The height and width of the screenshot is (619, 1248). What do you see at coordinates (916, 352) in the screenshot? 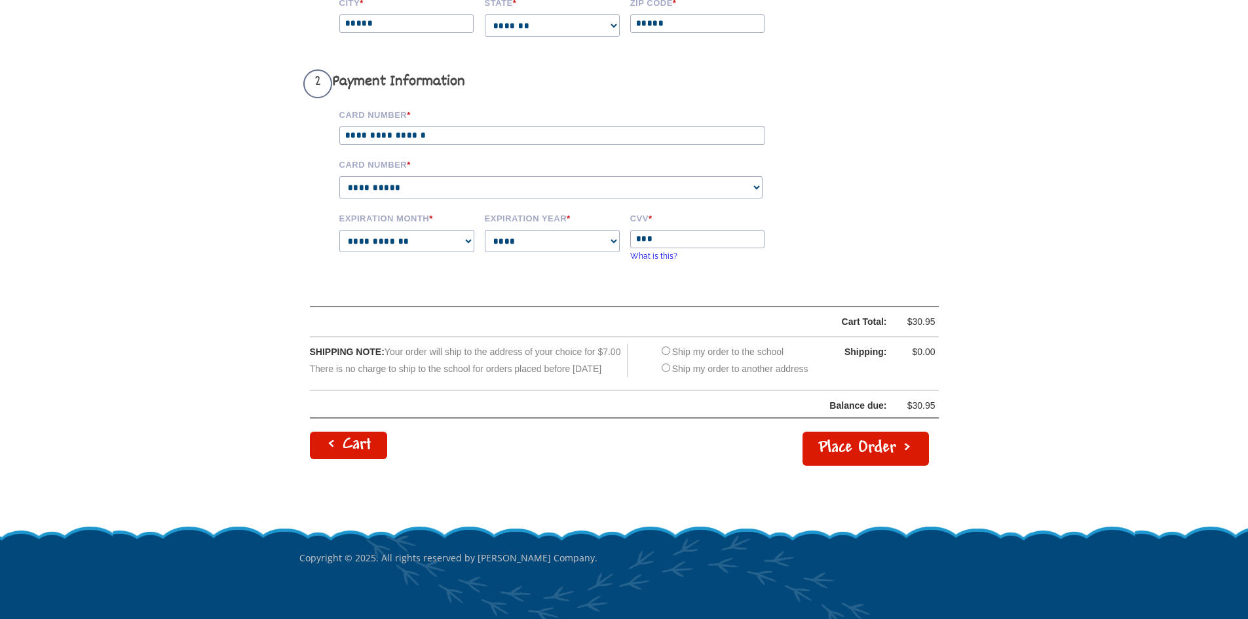
I see `div: $0.00` at bounding box center [916, 352].